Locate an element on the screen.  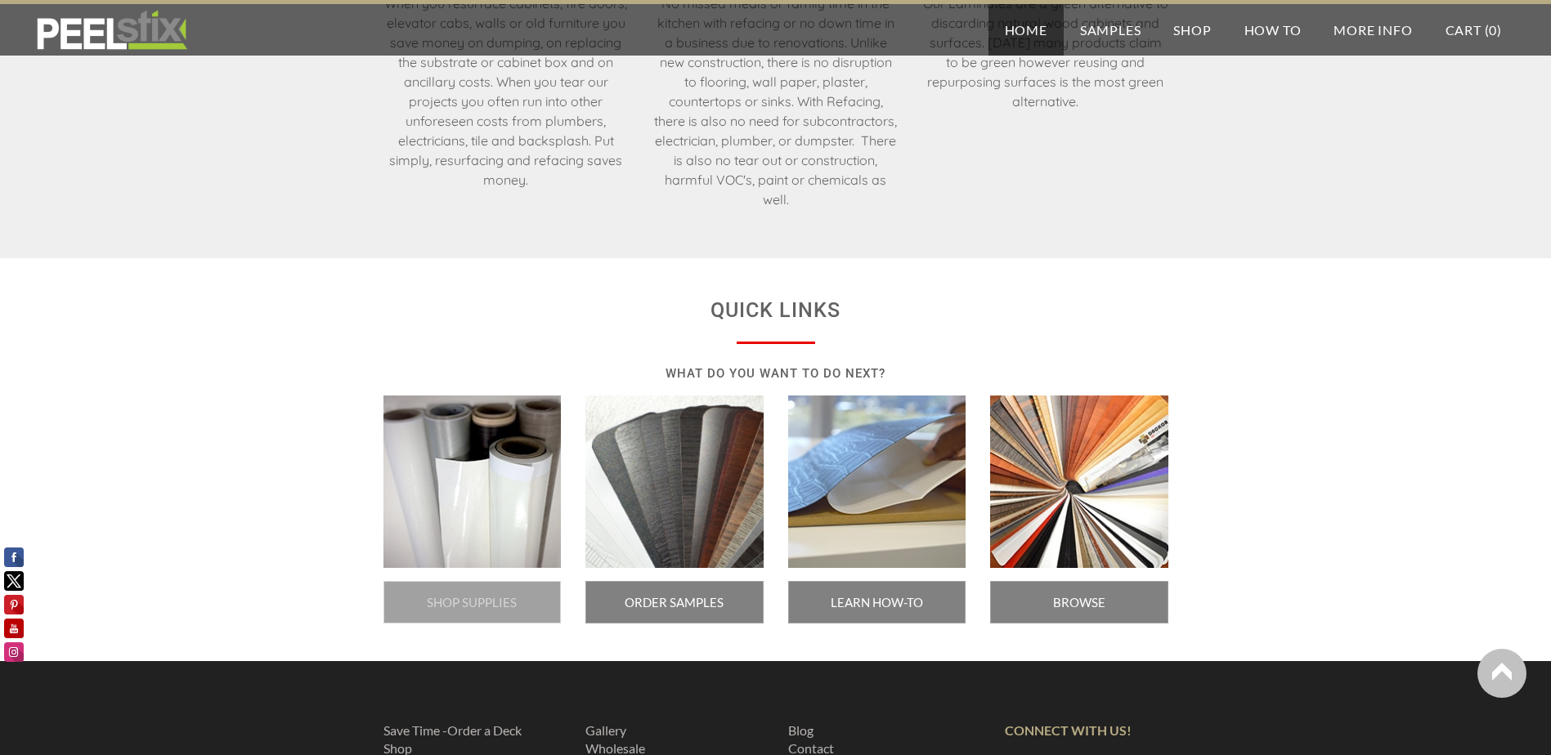
a: Gallery​ is located at coordinates (606, 730).